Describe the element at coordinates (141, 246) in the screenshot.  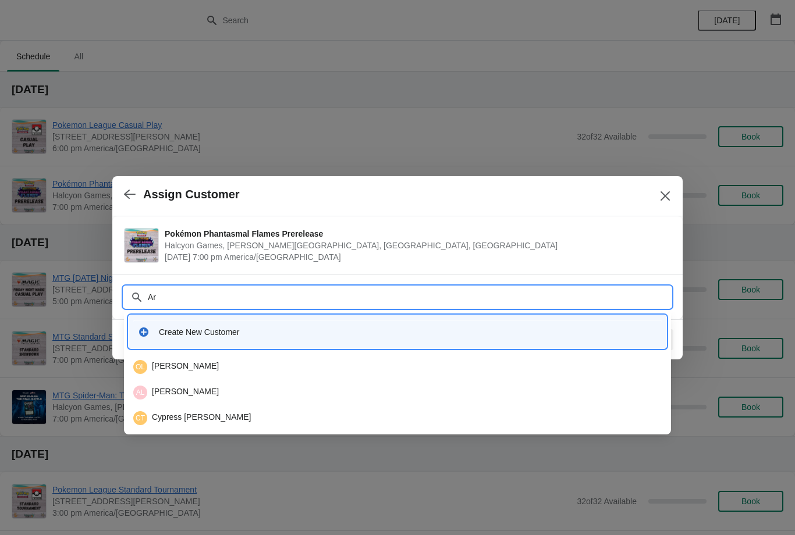
I see `img: Pokémon Phantasmal Flames Prerelease | Halcyon Games, Louetta Road, Spring, TX, USA | November 6 ...` at that location.